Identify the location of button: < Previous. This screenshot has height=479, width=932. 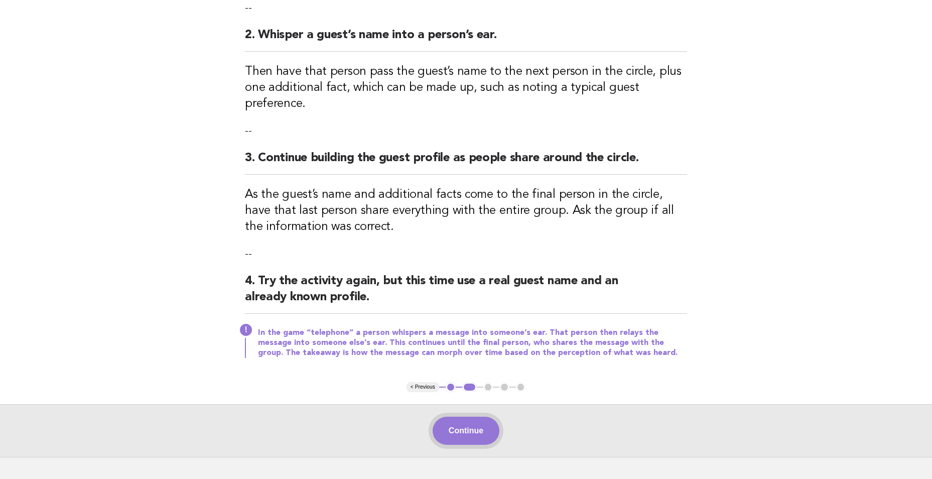
(423, 387).